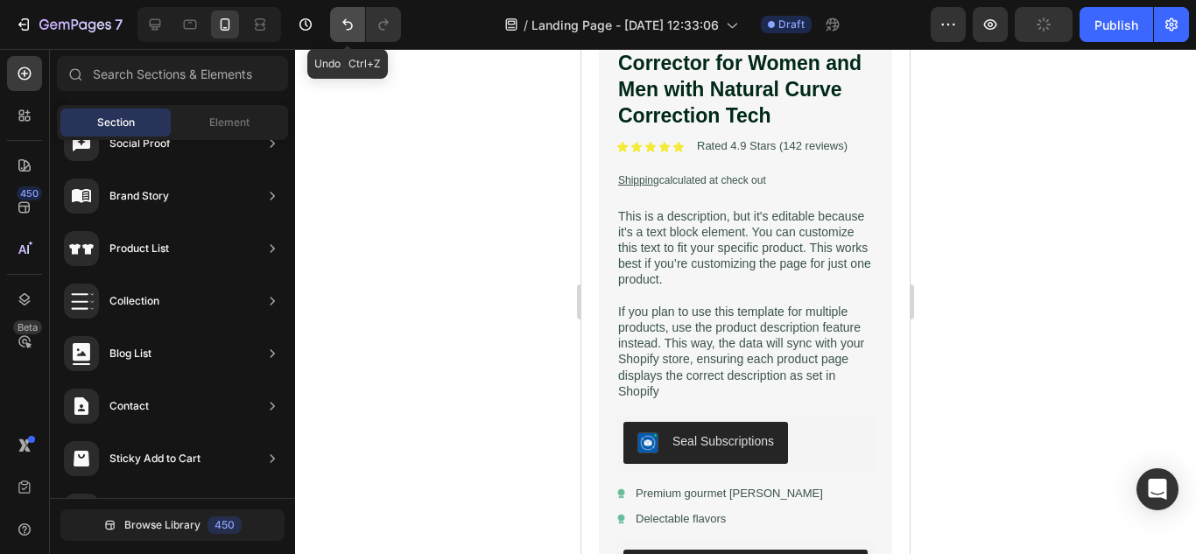 This screenshot has height=554, width=1196. I want to click on input: Search Sections & Elements, so click(173, 74).